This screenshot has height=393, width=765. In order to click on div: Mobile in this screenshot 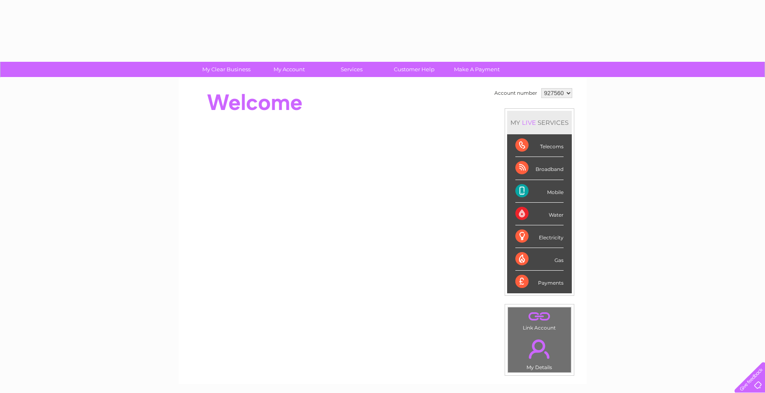, I will do `click(539, 191)`.